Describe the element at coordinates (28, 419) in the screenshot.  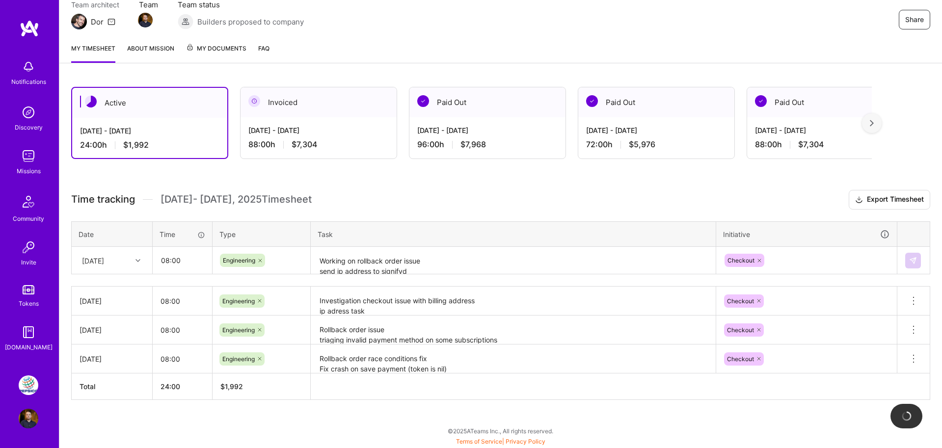
I see `img: User Avatar` at that location.